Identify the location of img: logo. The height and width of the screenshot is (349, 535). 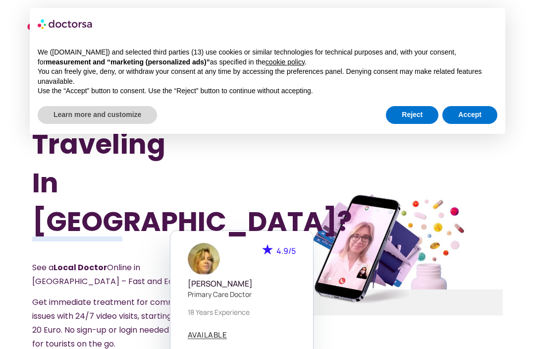
(65, 24).